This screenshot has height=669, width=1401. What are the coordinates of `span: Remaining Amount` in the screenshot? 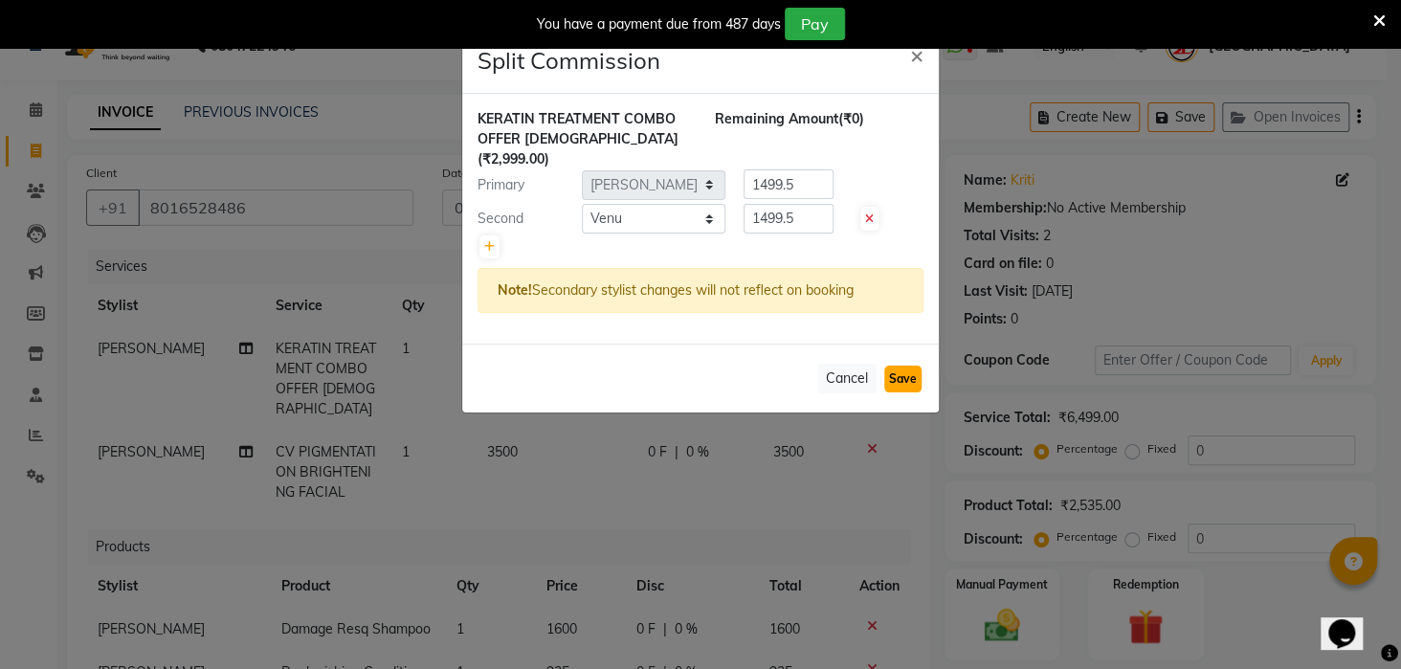 It's located at (776, 119).